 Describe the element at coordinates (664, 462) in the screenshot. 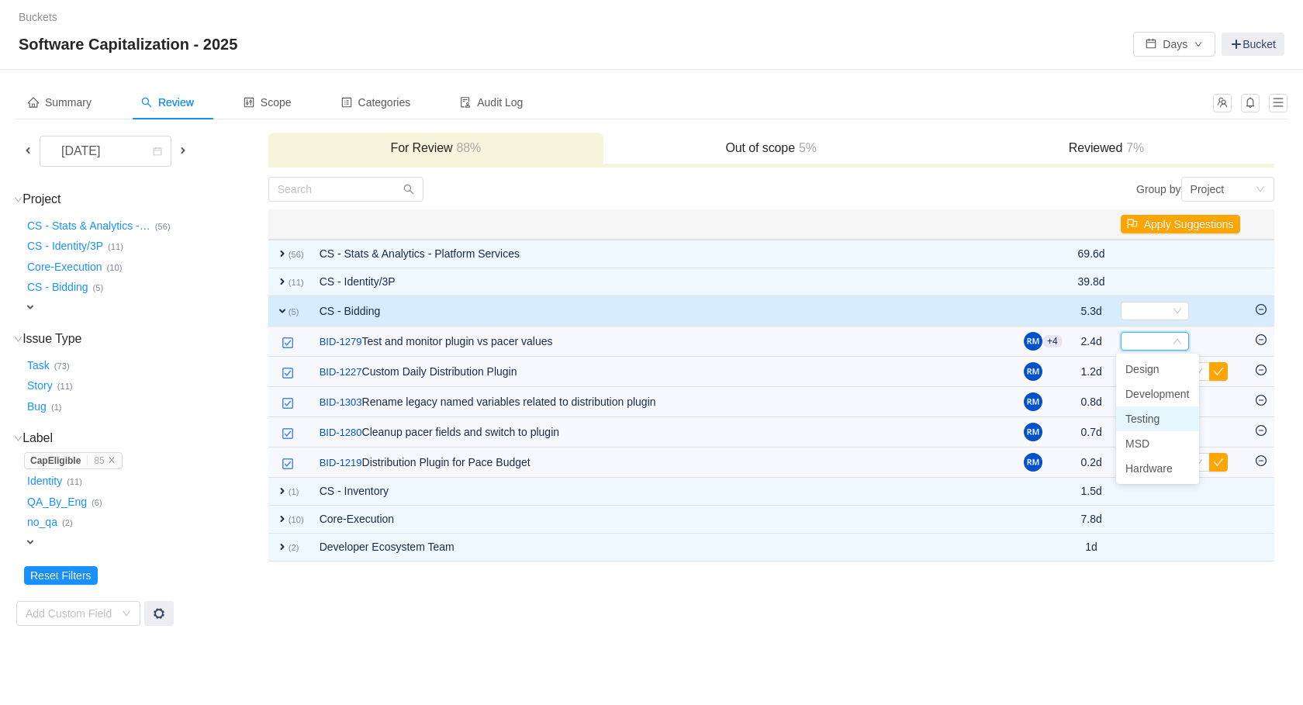

I see `td: Distribution Plugin for Pace Budget` at that location.